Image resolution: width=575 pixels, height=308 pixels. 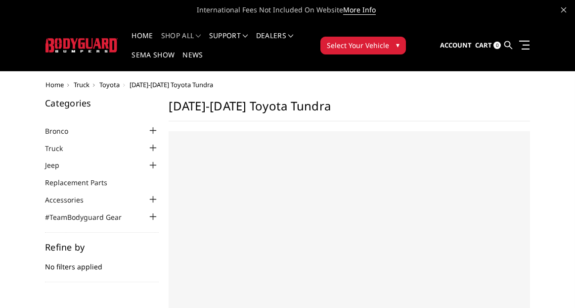 What do you see at coordinates (228, 42) in the screenshot?
I see `a: Support` at bounding box center [228, 42].